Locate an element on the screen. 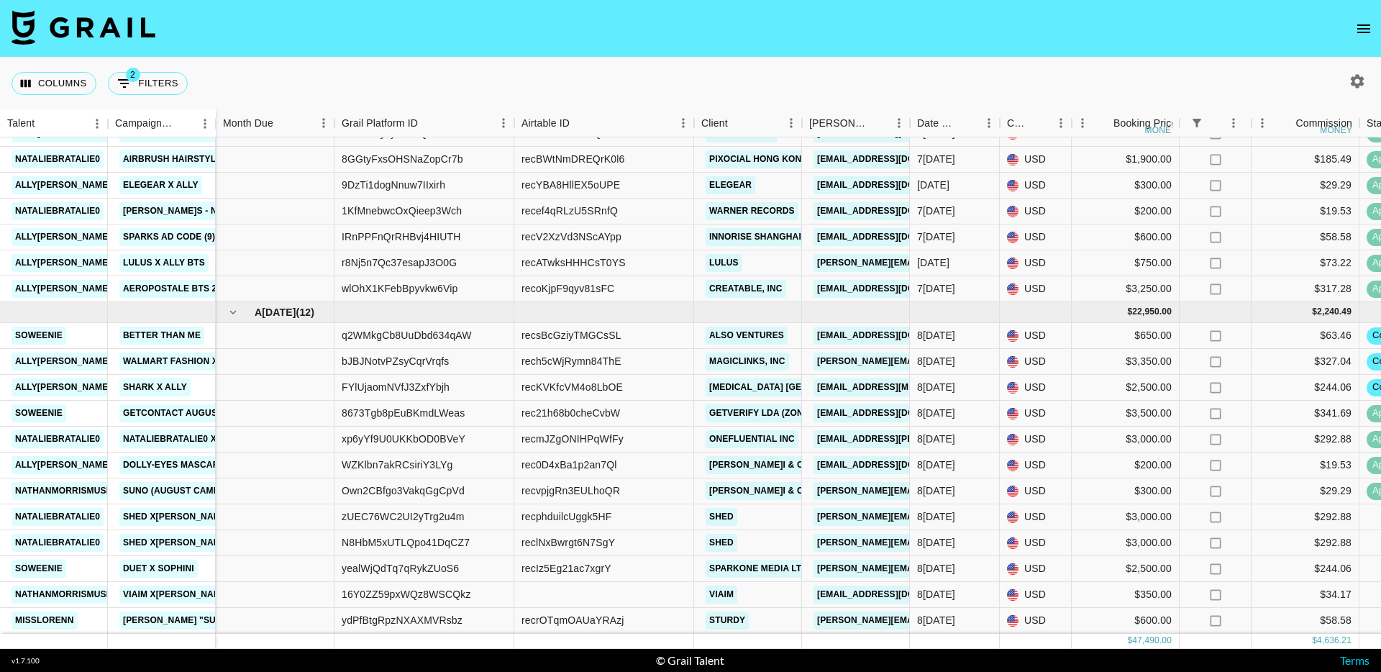 Image resolution: width=1381 pixels, height=672 pixels. div: Booker is located at coordinates (856, 123).